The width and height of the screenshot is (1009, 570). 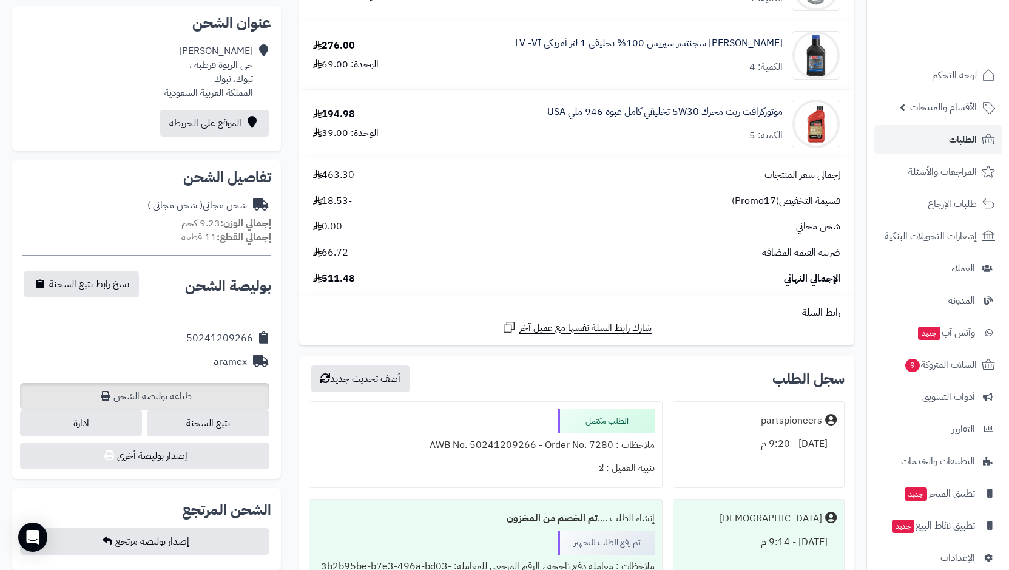 I want to click on button: إصدار بوليصة مرتجع, so click(x=144, y=541).